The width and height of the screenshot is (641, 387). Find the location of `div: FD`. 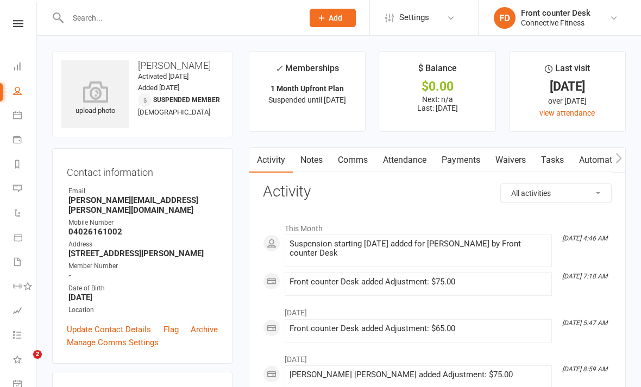

div: FD is located at coordinates (504, 18).